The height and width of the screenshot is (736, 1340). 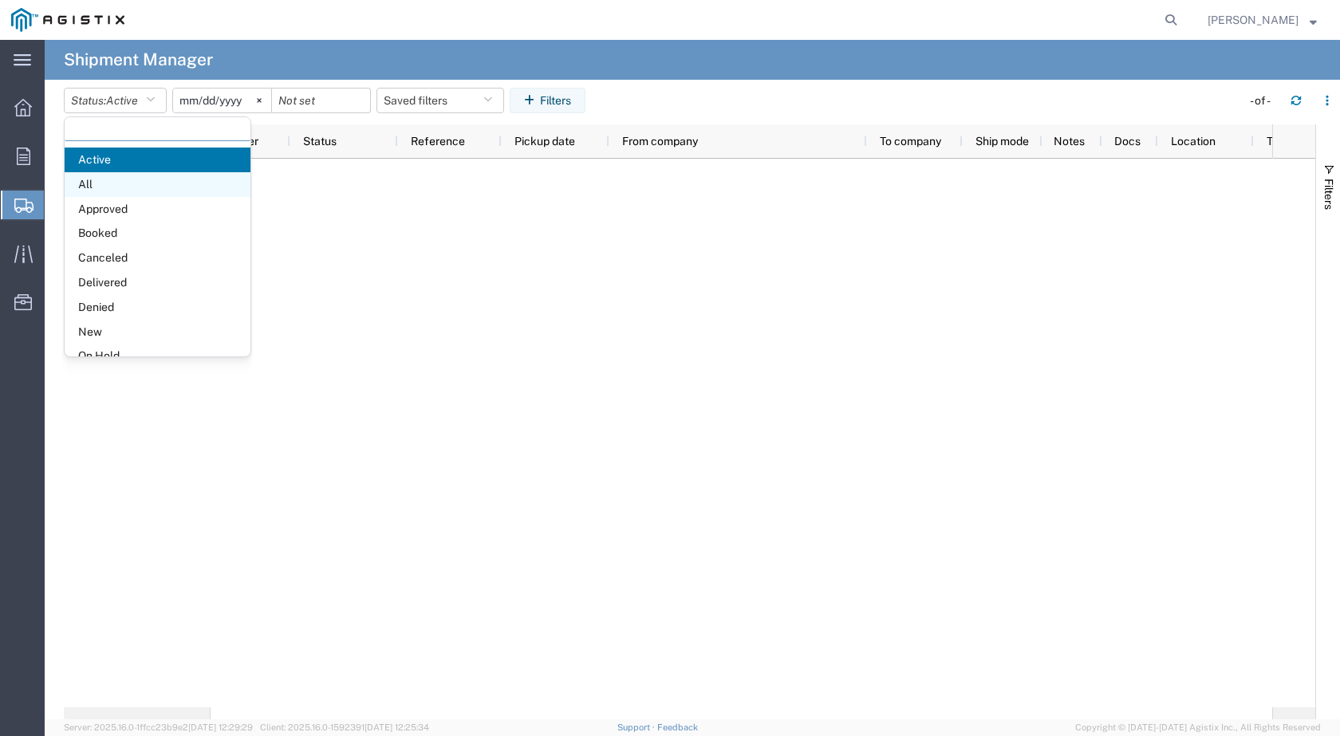 I want to click on span: All, so click(x=157, y=184).